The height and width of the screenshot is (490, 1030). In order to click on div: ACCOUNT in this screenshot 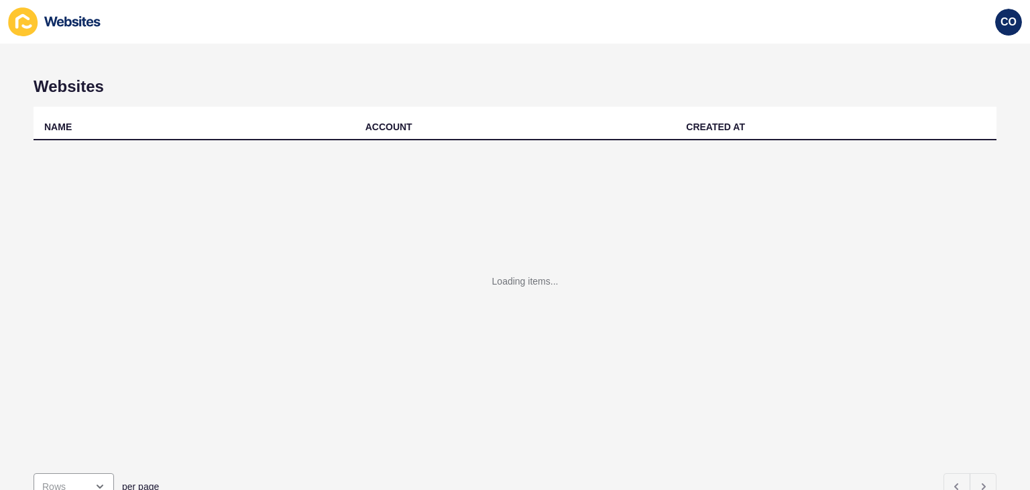, I will do `click(389, 127)`.